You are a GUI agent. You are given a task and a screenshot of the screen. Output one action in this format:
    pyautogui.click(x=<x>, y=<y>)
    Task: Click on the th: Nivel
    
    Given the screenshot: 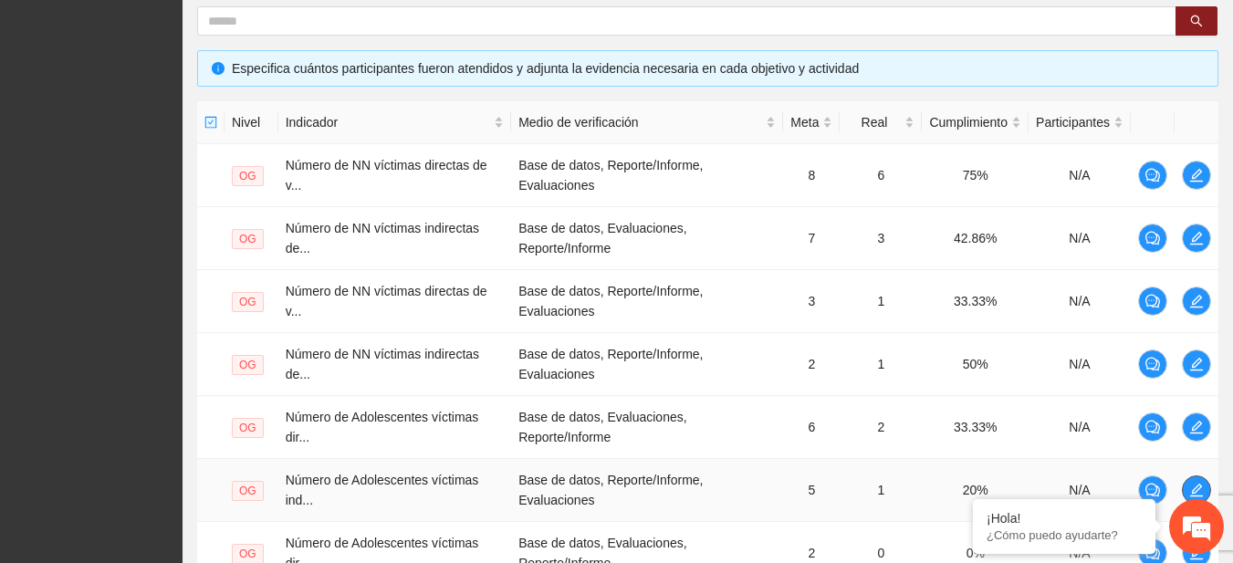 What is the action you would take?
    pyautogui.click(x=251, y=122)
    